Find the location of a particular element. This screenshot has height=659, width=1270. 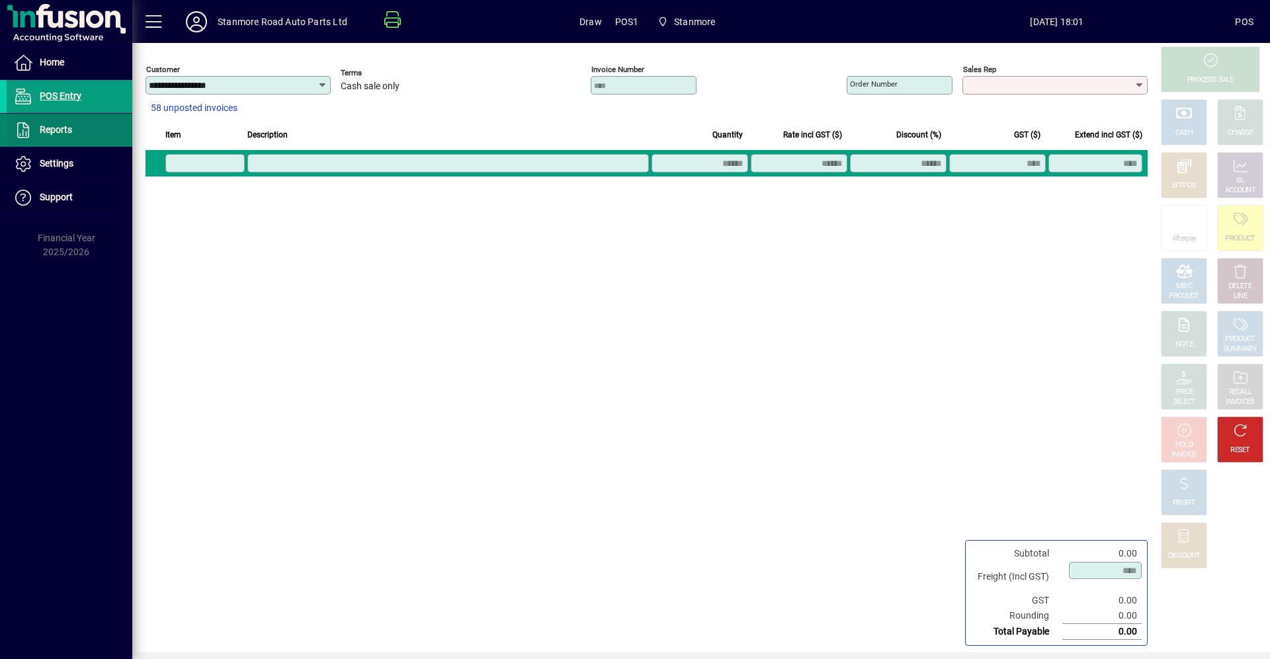

div: POS is located at coordinates (1244, 22).